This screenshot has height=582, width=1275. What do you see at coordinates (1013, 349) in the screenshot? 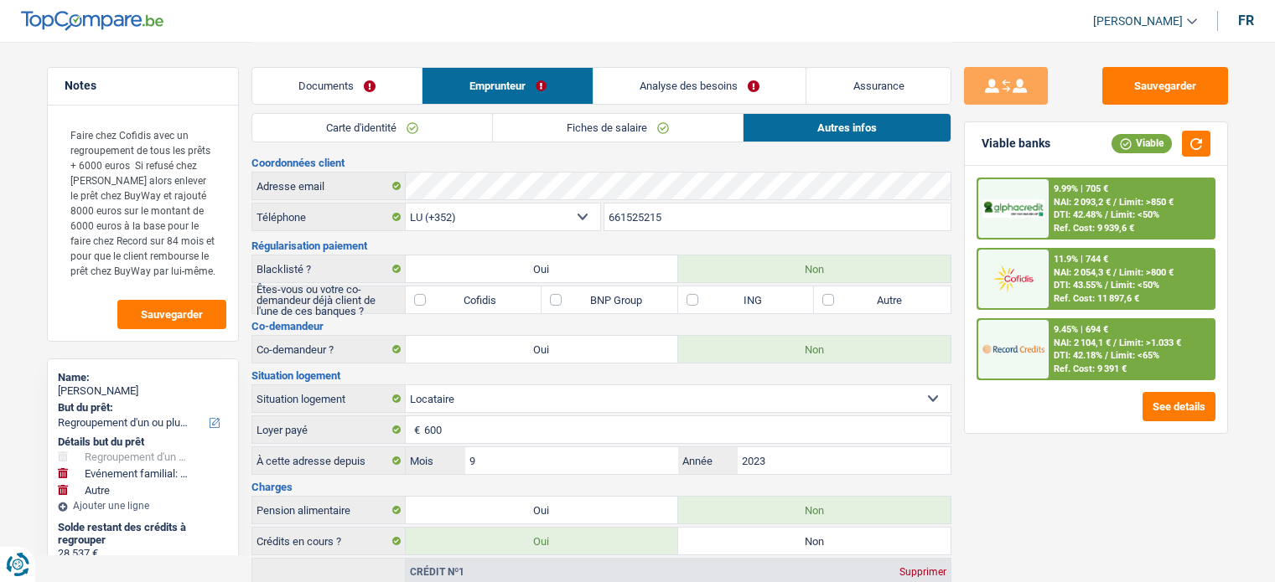
I see `img: Record Credits` at bounding box center [1013, 349].